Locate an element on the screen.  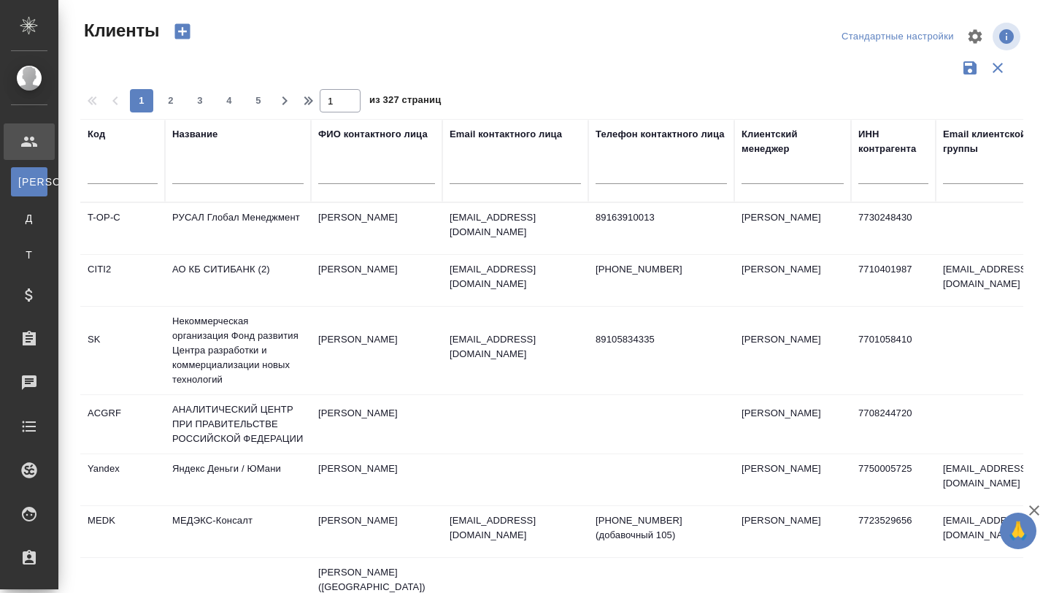
span: Клиенты is located at coordinates (120, 31).